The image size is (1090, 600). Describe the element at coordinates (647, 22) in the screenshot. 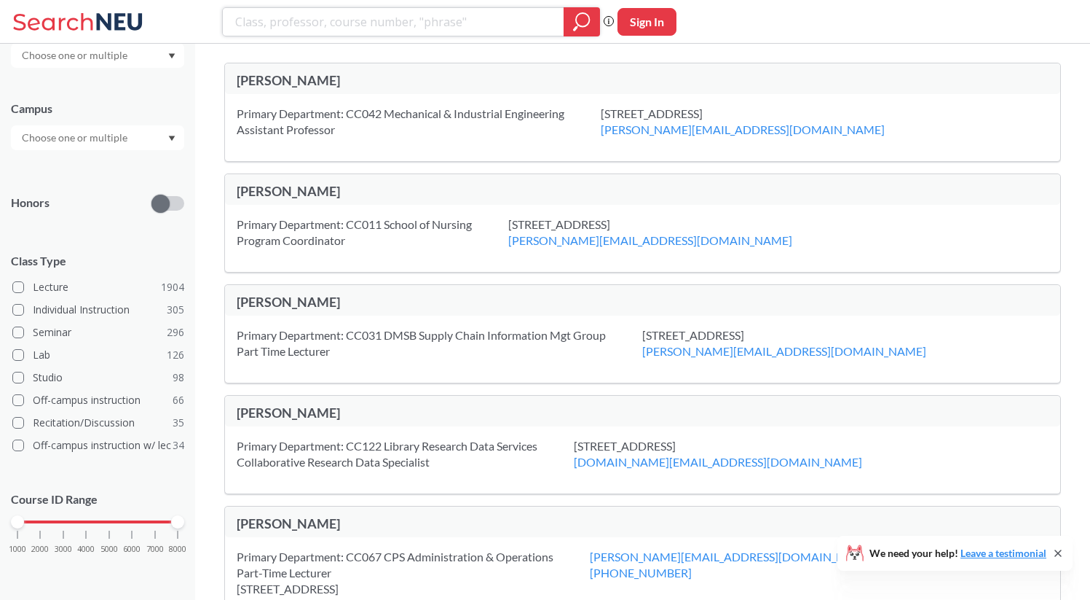

I see `button: Sign In` at that location.